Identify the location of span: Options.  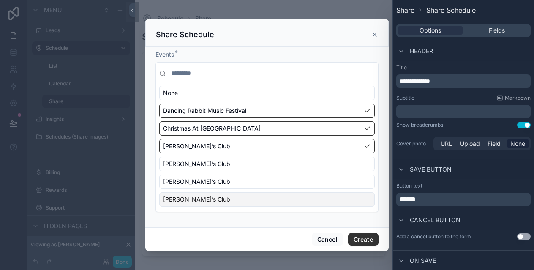
(430, 30).